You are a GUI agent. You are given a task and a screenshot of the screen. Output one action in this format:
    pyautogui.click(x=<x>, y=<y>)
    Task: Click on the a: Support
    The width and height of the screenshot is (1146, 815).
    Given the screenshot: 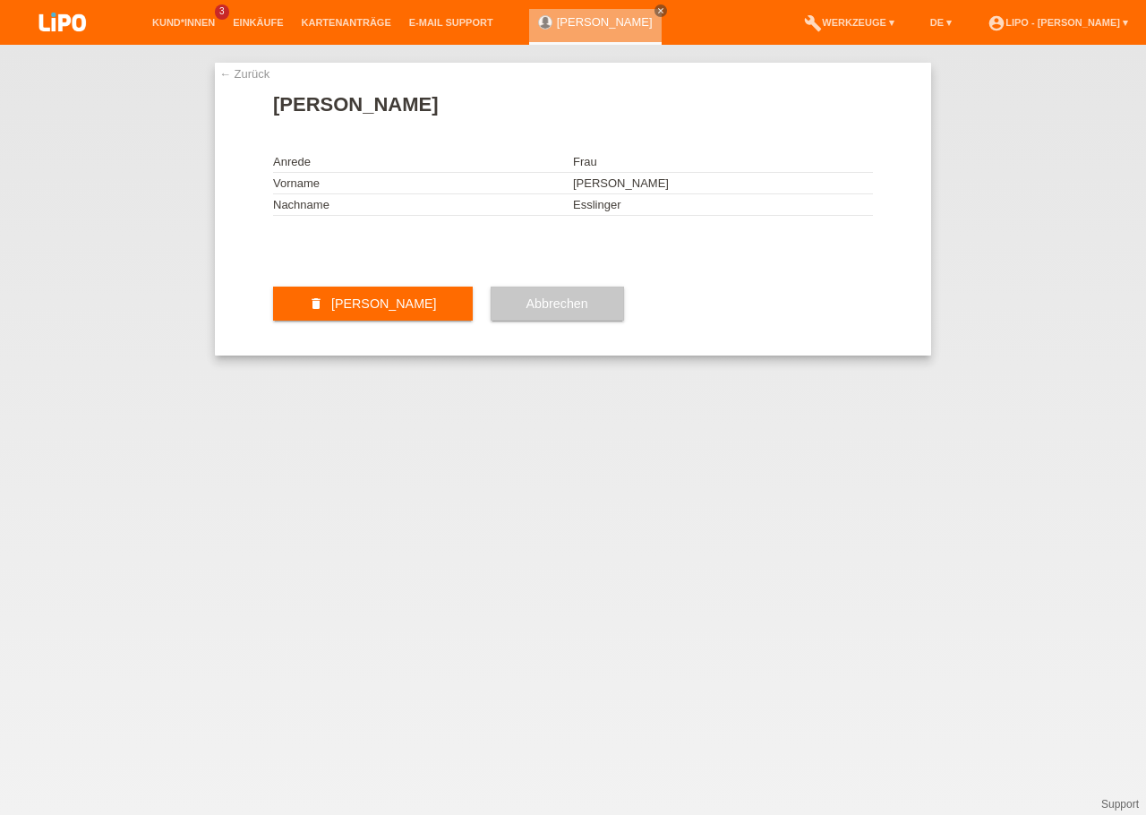 What is the action you would take?
    pyautogui.click(x=1120, y=804)
    